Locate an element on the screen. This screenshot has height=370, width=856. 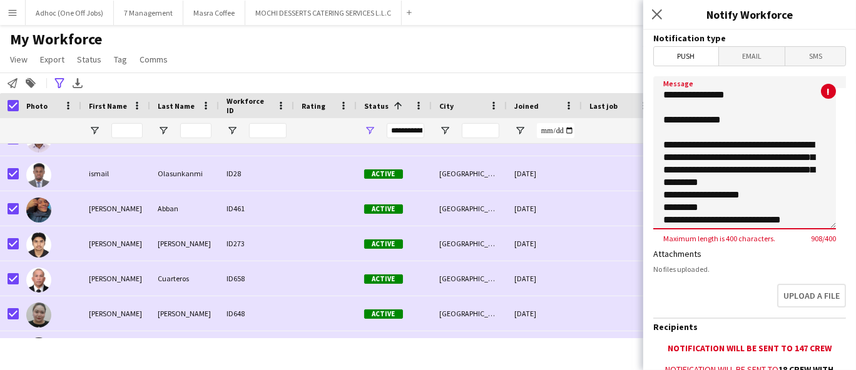
a: Export is located at coordinates (52, 59).